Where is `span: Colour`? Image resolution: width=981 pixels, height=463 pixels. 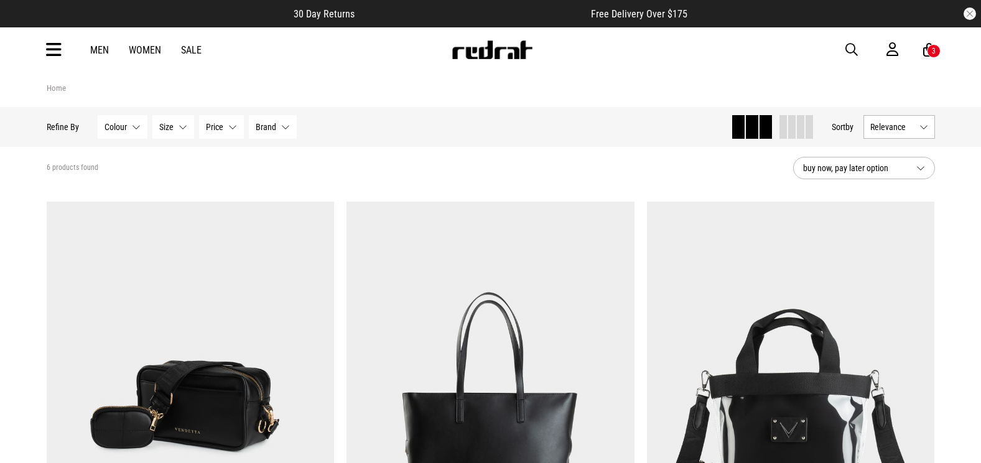 span: Colour is located at coordinates (116, 127).